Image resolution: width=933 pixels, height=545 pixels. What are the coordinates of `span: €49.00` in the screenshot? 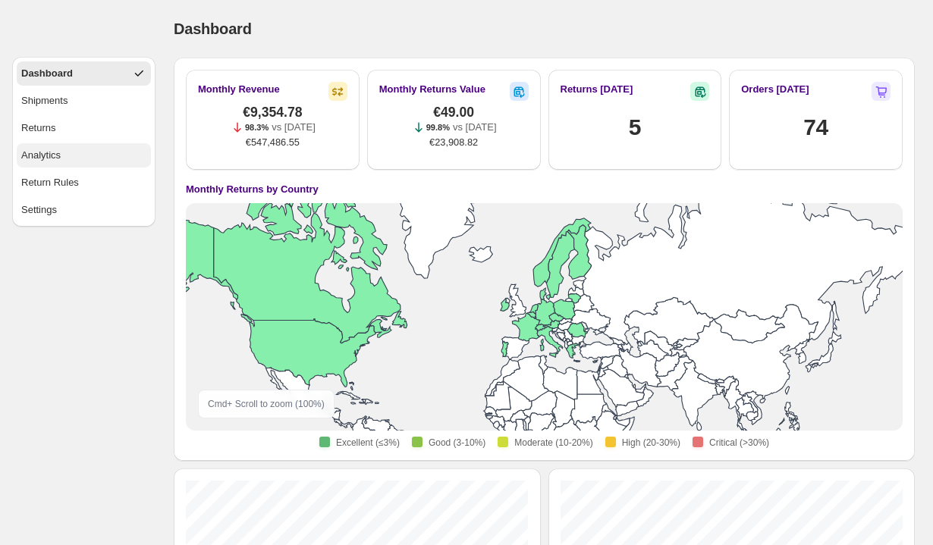 It's located at (454, 112).